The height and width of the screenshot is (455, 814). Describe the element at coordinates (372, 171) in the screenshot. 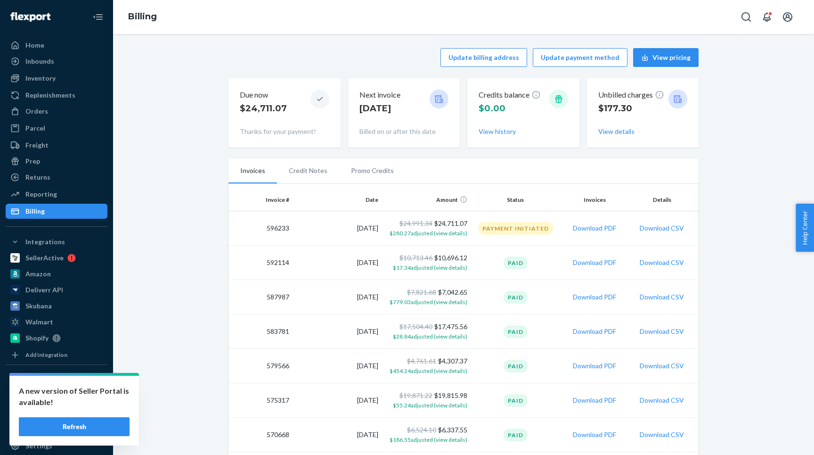

I see `li: Promo Credits` at that location.